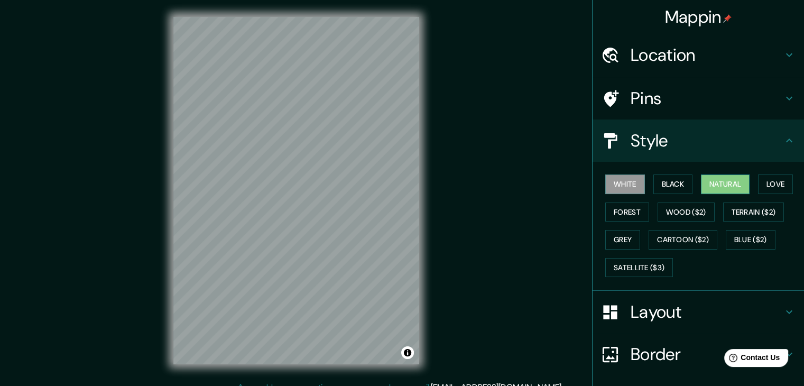 The height and width of the screenshot is (386, 804). Describe the element at coordinates (725, 184) in the screenshot. I see `button: Natural` at that location.